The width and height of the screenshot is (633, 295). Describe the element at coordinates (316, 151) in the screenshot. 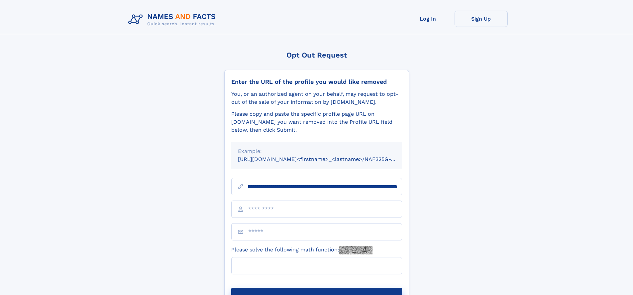

I see `div: Example:` at that location.